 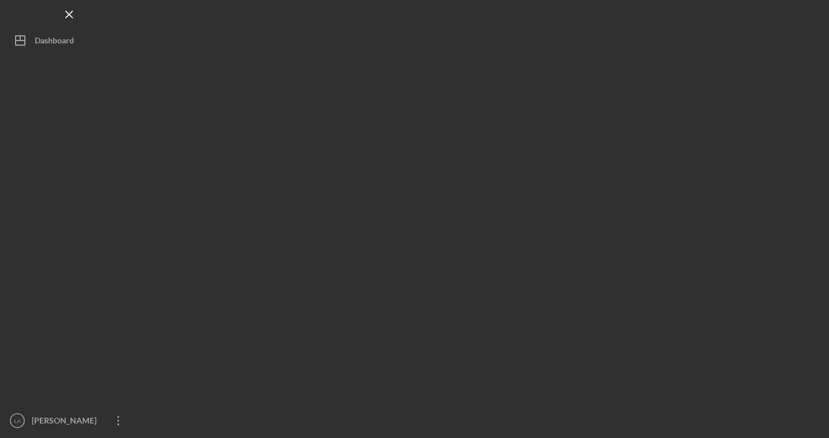 What do you see at coordinates (54, 42) in the screenshot?
I see `div: Dashboard` at bounding box center [54, 42].